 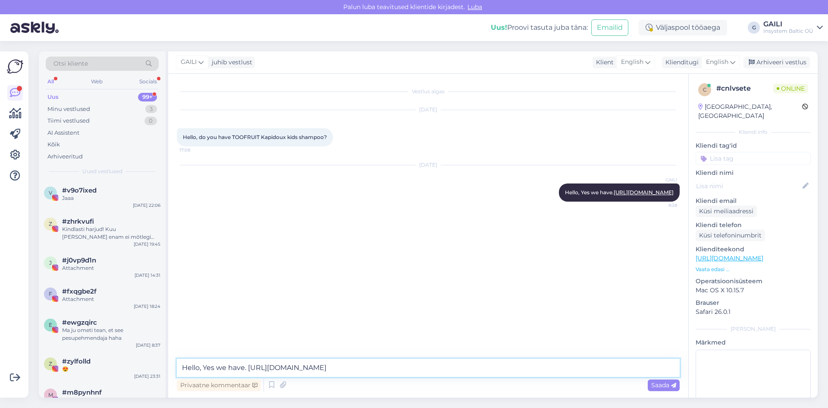 I want to click on div: Küsi telefoninumbrit, so click(x=731, y=235).